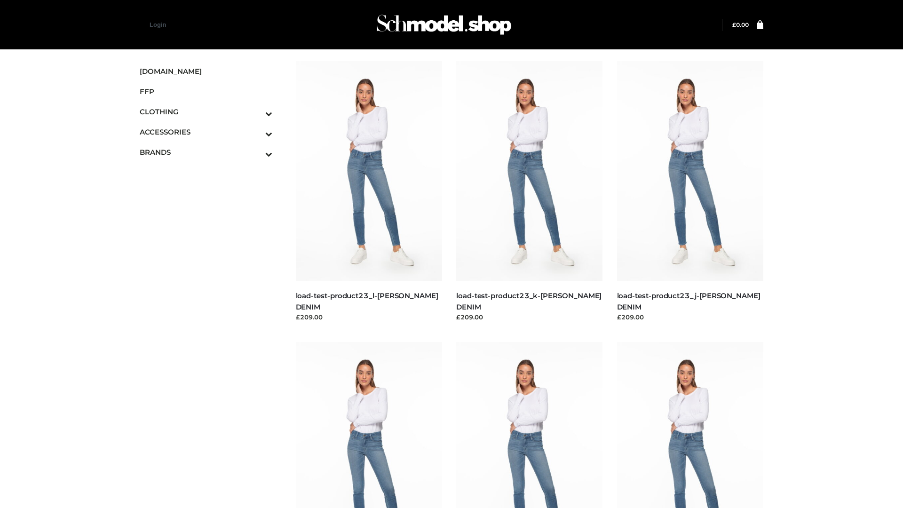 The image size is (903, 508). Describe the element at coordinates (206, 91) in the screenshot. I see `span: FFP` at that location.